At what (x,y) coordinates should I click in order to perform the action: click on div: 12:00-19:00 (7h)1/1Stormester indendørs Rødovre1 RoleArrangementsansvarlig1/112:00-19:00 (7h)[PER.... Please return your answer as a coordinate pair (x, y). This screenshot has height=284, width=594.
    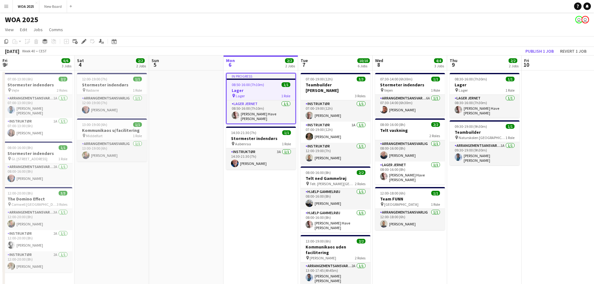
    Looking at the image, I should click on (112, 95).